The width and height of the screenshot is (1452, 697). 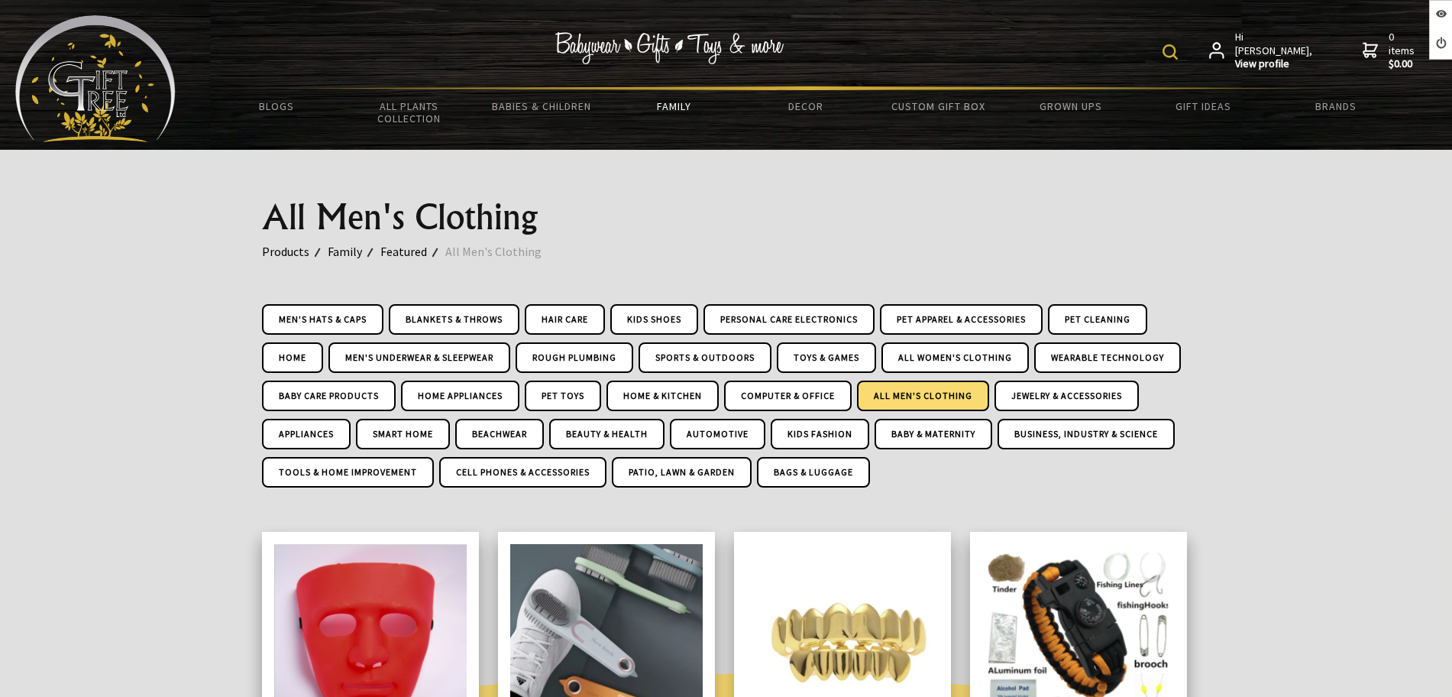 I want to click on a: 0 items$0.00, so click(x=1390, y=50).